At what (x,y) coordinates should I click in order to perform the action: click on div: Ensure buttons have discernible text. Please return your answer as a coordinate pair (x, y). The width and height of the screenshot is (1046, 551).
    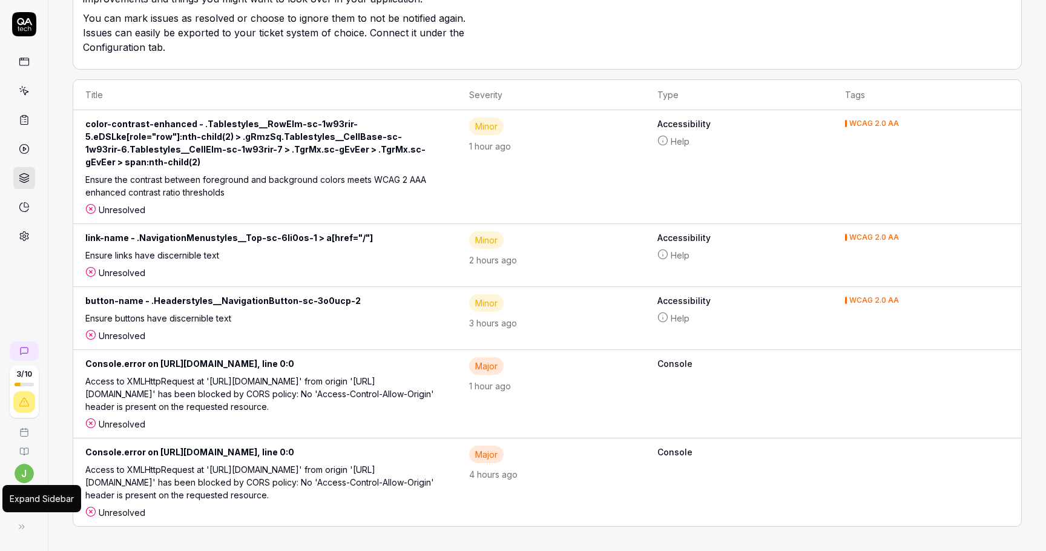
    Looking at the image, I should click on (262, 320).